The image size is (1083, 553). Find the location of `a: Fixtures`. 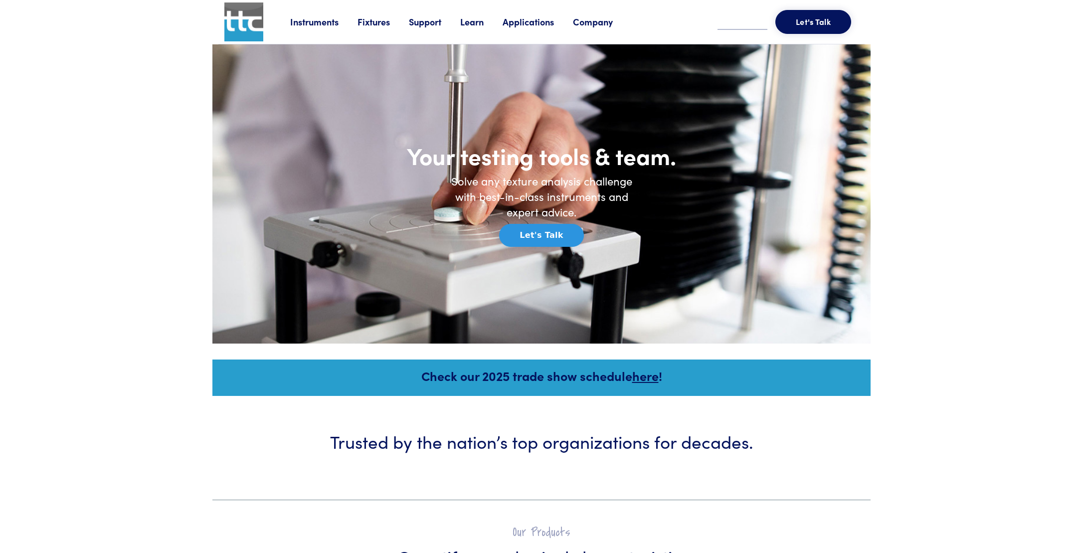

a: Fixtures is located at coordinates (383, 21).